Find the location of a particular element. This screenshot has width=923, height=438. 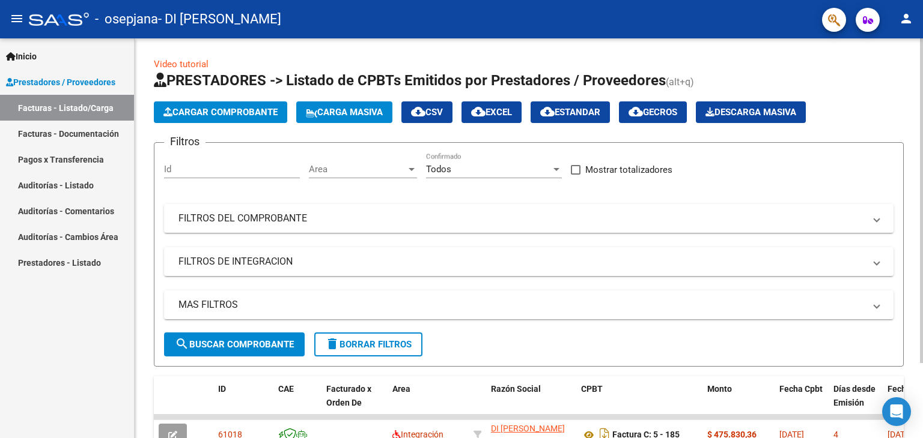

mat-panel-title: FILTROS DE INTEGRACION is located at coordinates (521, 262).